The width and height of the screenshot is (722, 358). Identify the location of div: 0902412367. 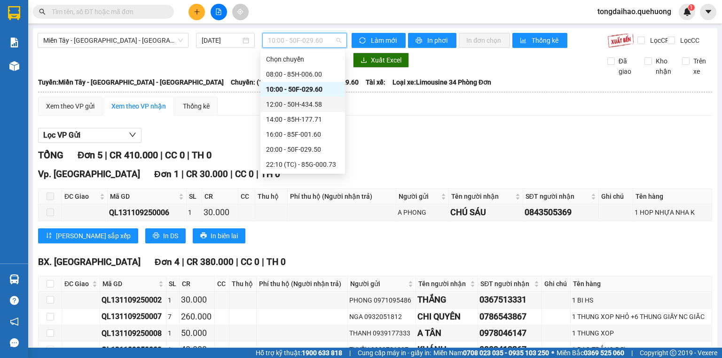
(510, 350).